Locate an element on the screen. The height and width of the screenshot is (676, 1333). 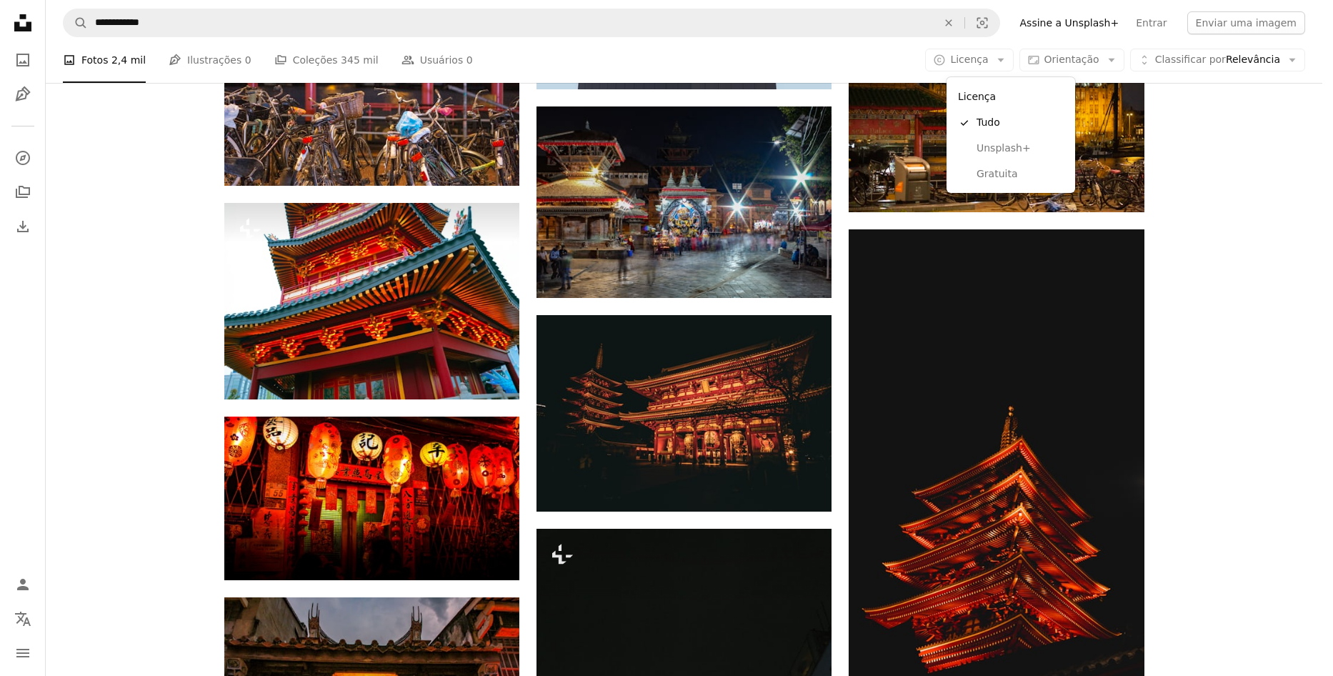
button: Orientação is located at coordinates (1072, 60).